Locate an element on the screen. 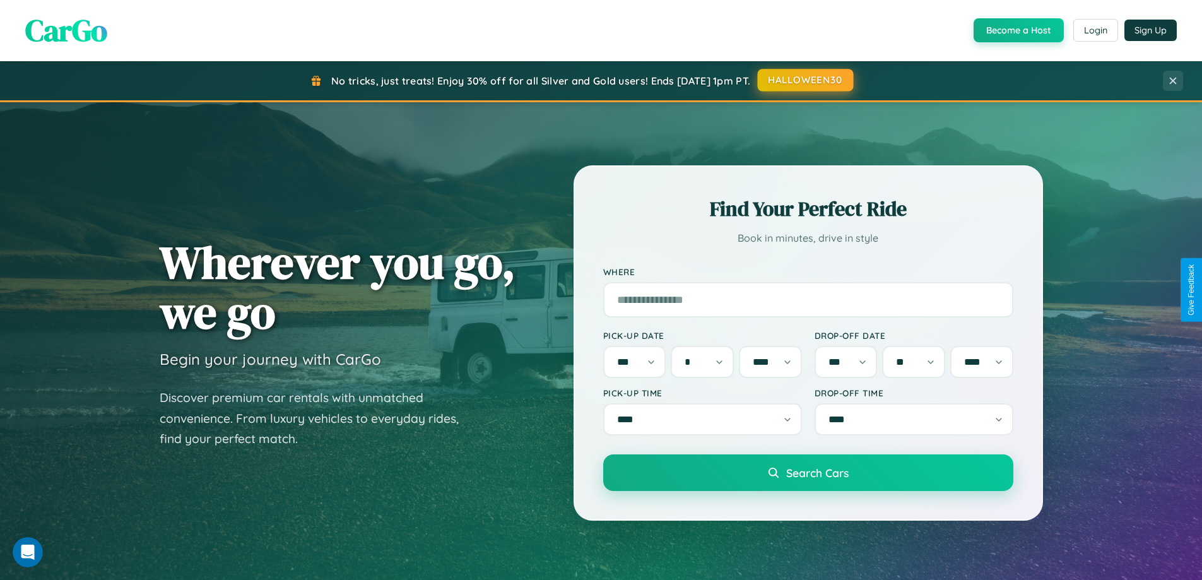  button: Login is located at coordinates (1096, 30).